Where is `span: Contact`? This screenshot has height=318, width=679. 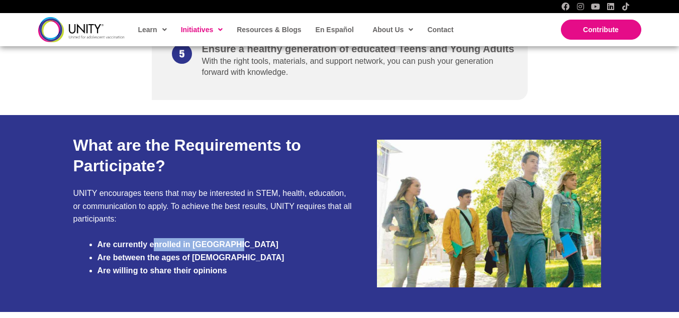
span: Contact is located at coordinates (440, 30).